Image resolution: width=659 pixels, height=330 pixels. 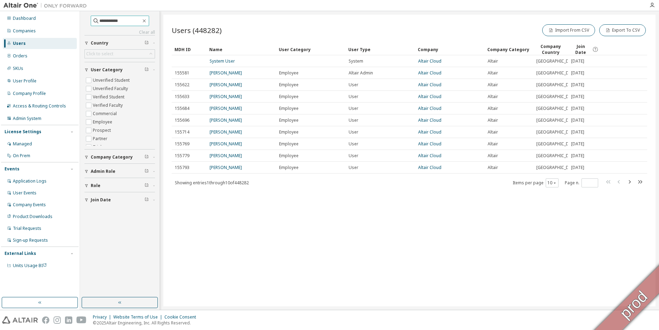 What do you see at coordinates (20, 320) in the screenshot?
I see `img: altair_logo.svg` at bounding box center [20, 320].